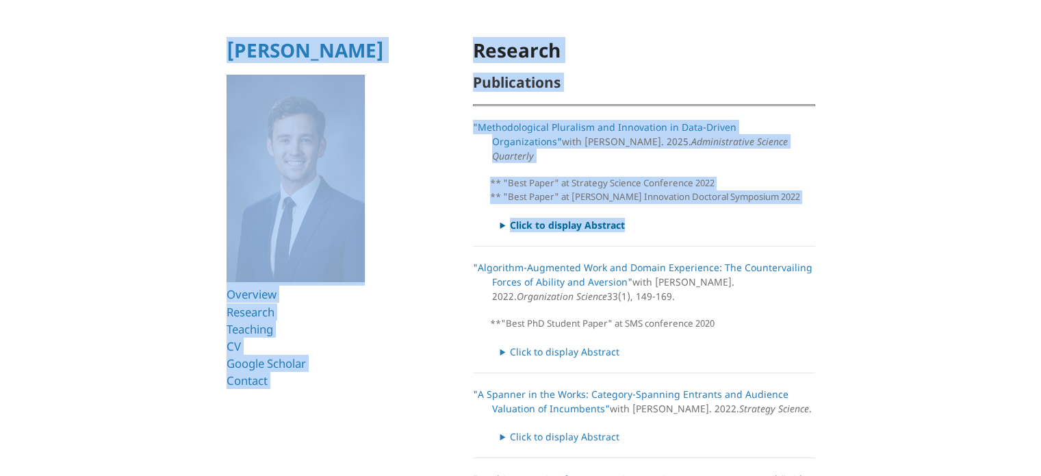  What do you see at coordinates (658, 351) in the screenshot?
I see `details: Lore ipsumdol sitame conse adipiscingel se doeiusm tempor incididunt utlab et dolor magnaaliq-eni...` at bounding box center [658, 351].